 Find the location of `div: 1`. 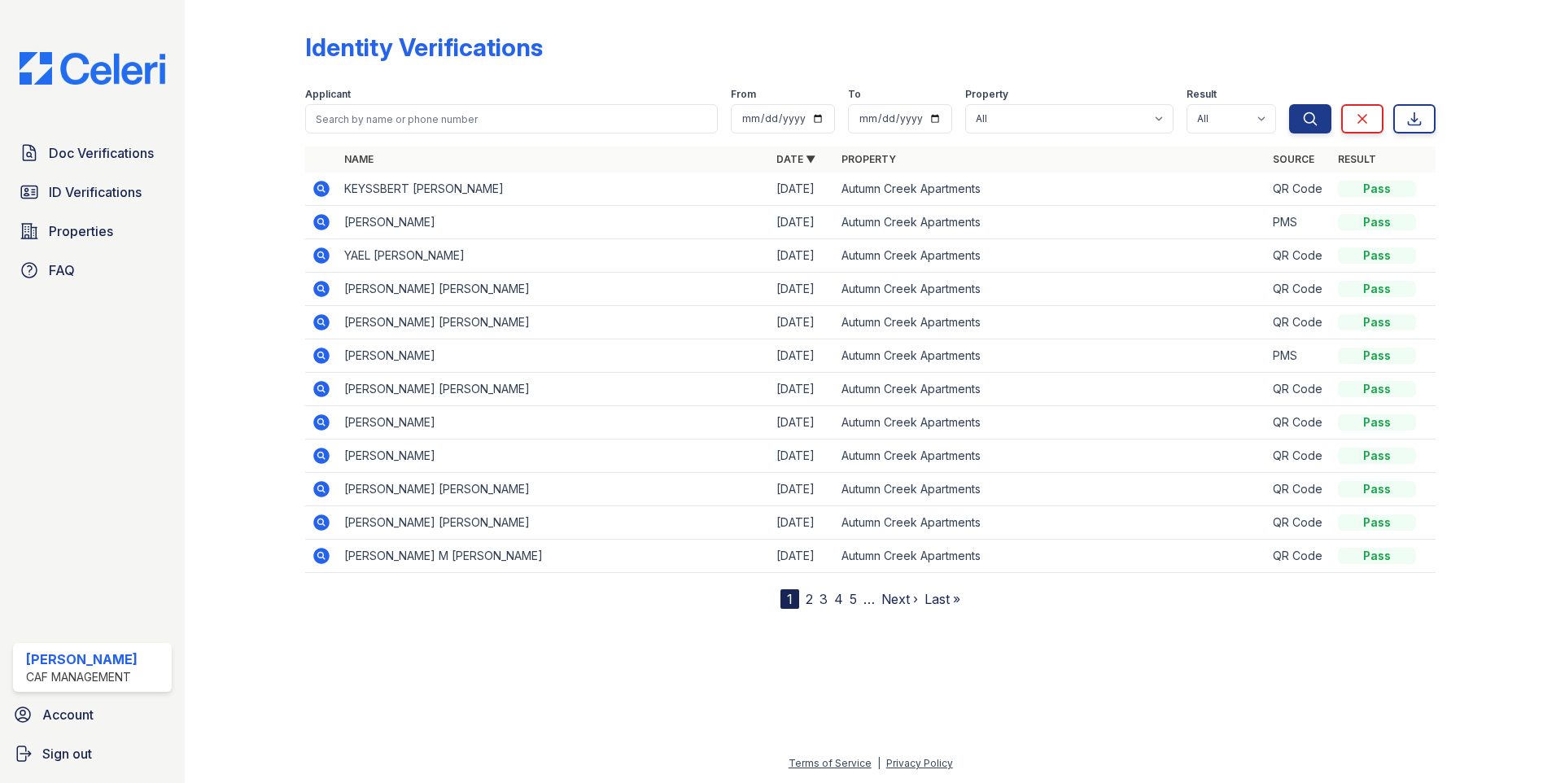

div: 1 is located at coordinates (789, 599).